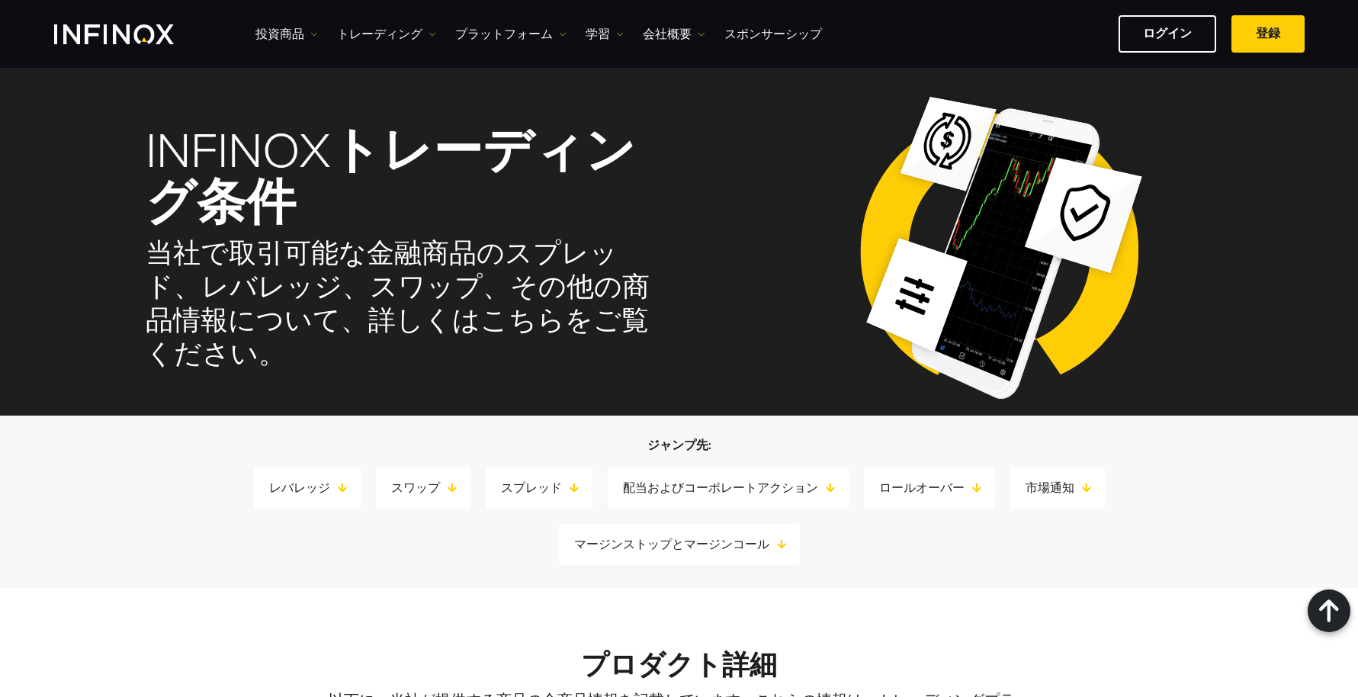 The image size is (1358, 697). What do you see at coordinates (773, 34) in the screenshot?
I see `a: スポンサーシップ` at bounding box center [773, 34].